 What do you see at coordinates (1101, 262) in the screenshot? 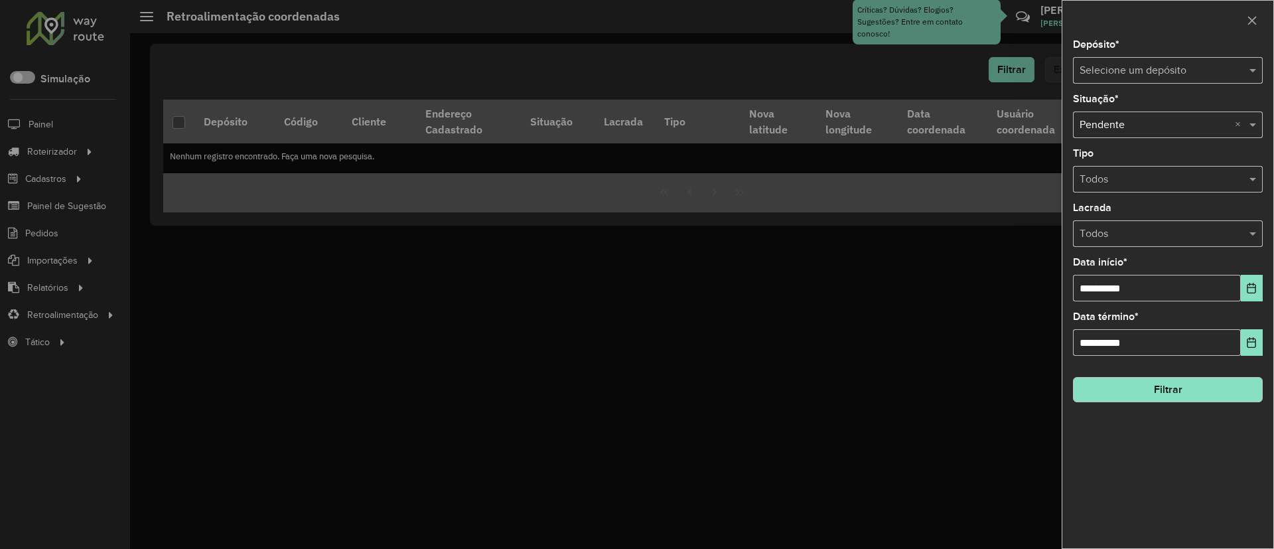
I see `label: Data início` at bounding box center [1101, 262].